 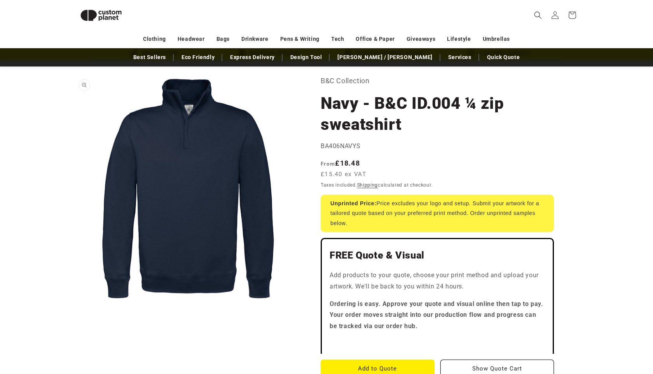 I want to click on p: B&C Collection, so click(x=437, y=81).